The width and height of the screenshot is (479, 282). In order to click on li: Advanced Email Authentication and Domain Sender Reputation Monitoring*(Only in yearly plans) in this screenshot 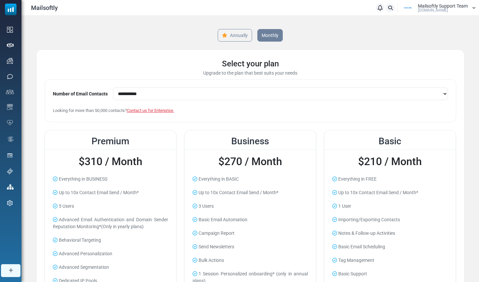, I will do `click(110, 223)`.